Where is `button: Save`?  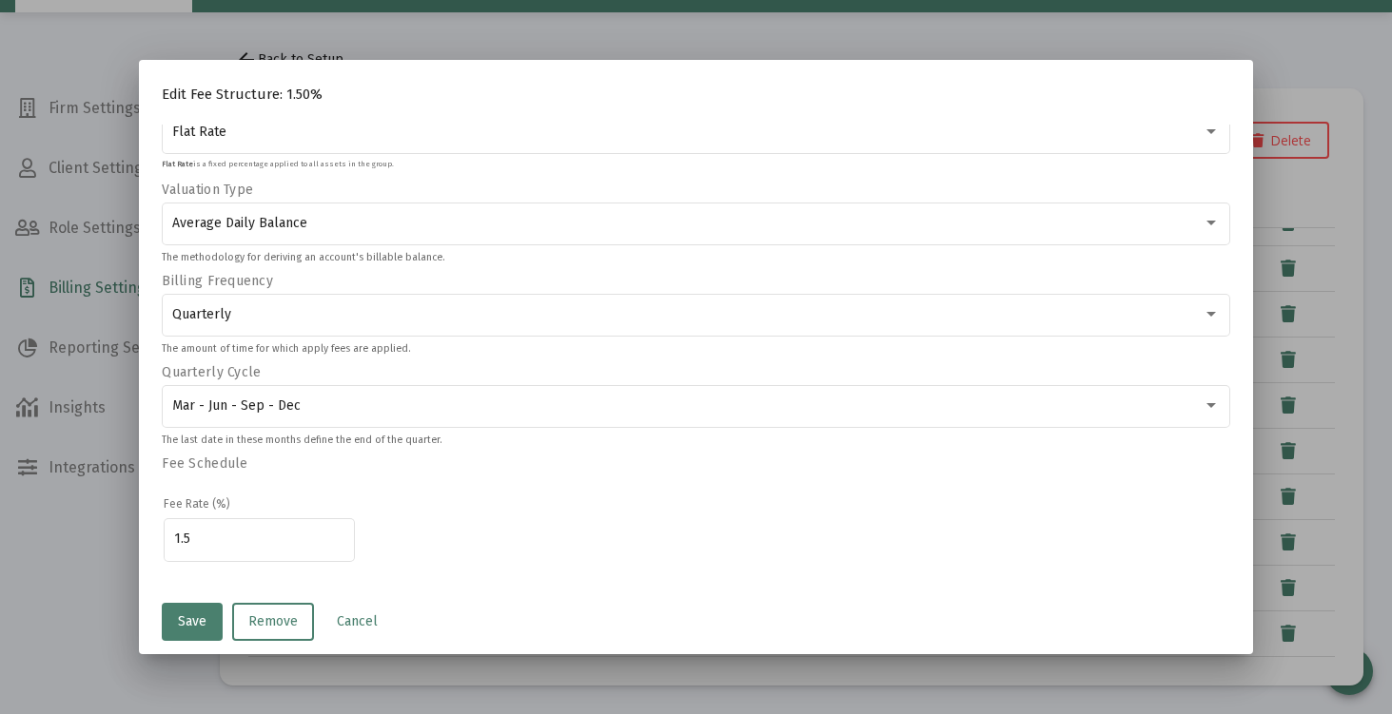 button: Save is located at coordinates (192, 622).